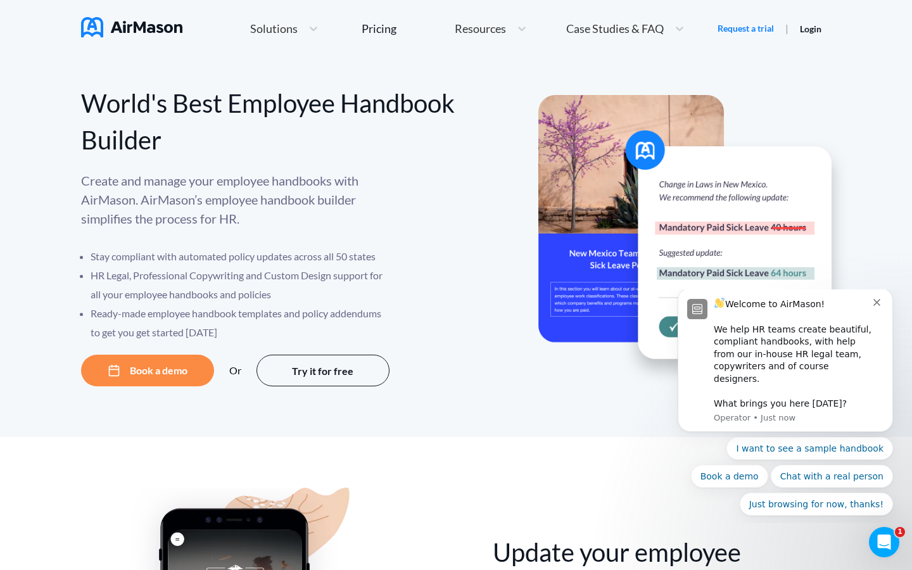 This screenshot has width=912, height=570. What do you see at coordinates (39, 20) in the screenshot?
I see `img: Profile image for Operator` at bounding box center [39, 20].